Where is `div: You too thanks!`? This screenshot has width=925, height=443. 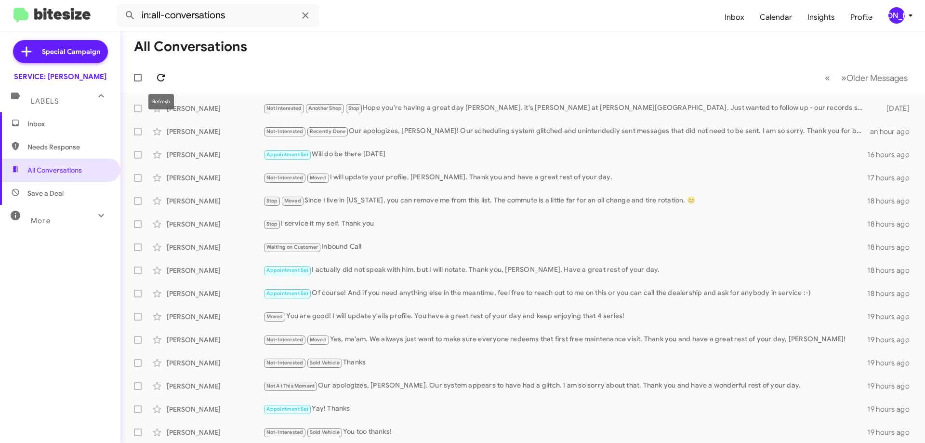
div: You too thanks! is located at coordinates (565, 431).